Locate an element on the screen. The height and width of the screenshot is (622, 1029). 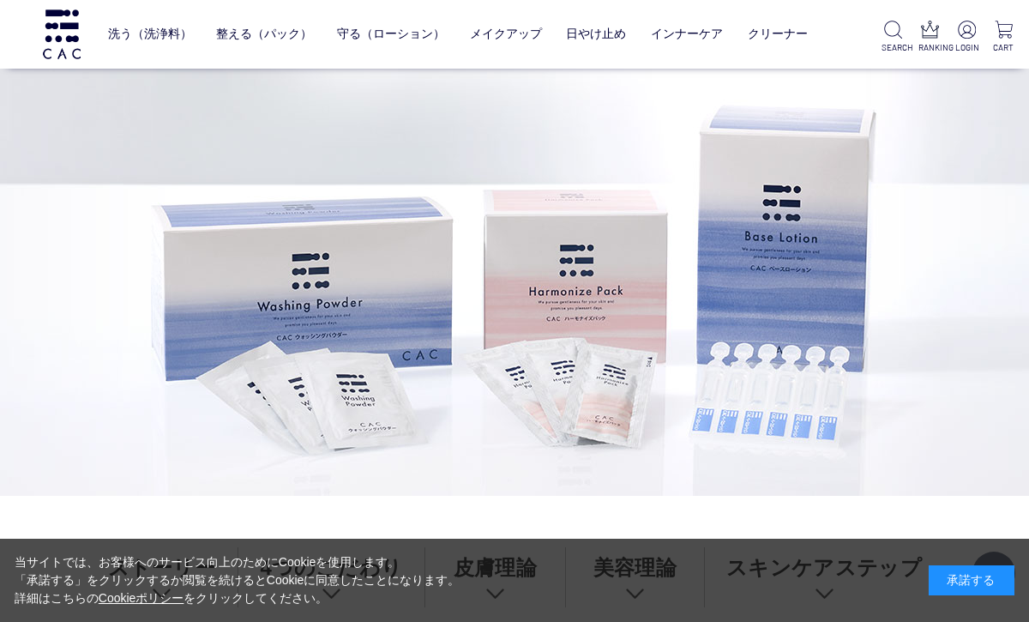
p: SEARCH is located at coordinates (893, 47).